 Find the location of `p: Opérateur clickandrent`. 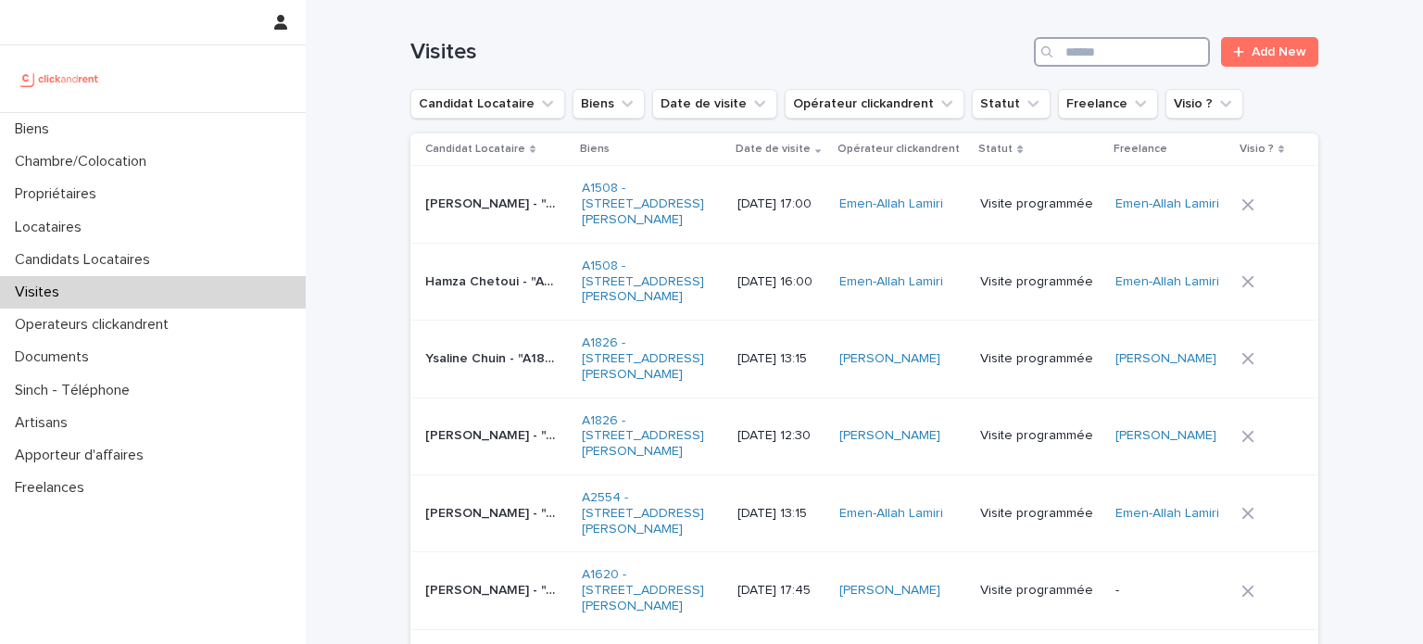

p: Opérateur clickandrent is located at coordinates (899, 149).